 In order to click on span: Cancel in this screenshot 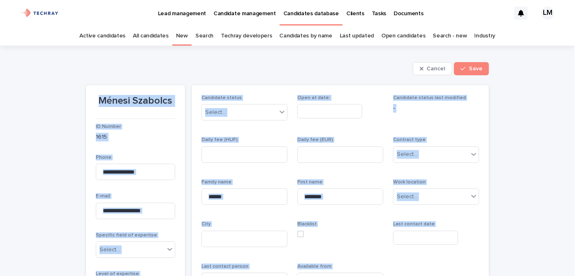, I will do `click(436, 69)`.